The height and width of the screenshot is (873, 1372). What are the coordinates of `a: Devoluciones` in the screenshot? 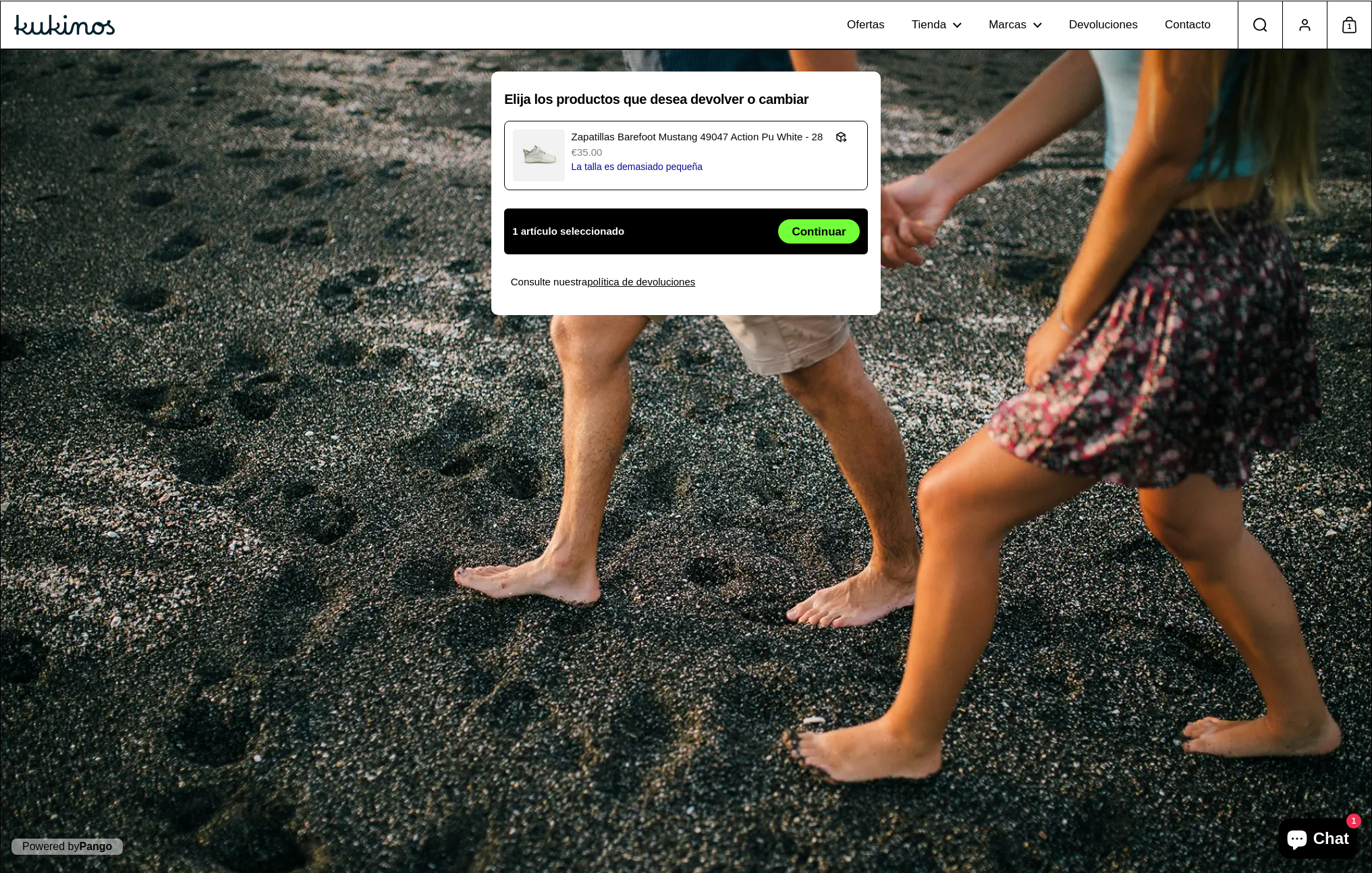 It's located at (1104, 25).